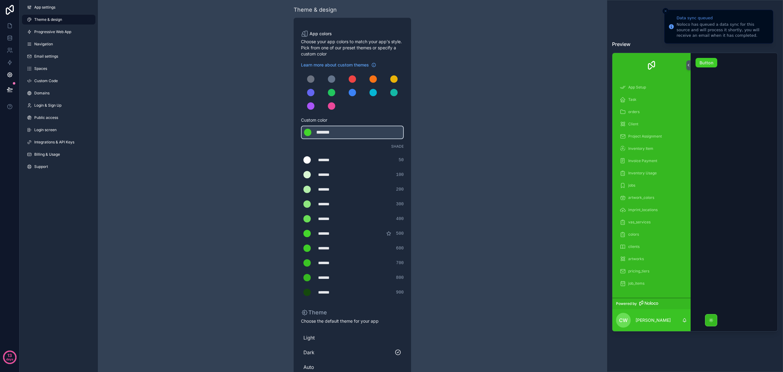 Image resolution: width=783 pixels, height=372 pixels. Describe the element at coordinates (652, 246) in the screenshot. I see `a: clients` at that location.